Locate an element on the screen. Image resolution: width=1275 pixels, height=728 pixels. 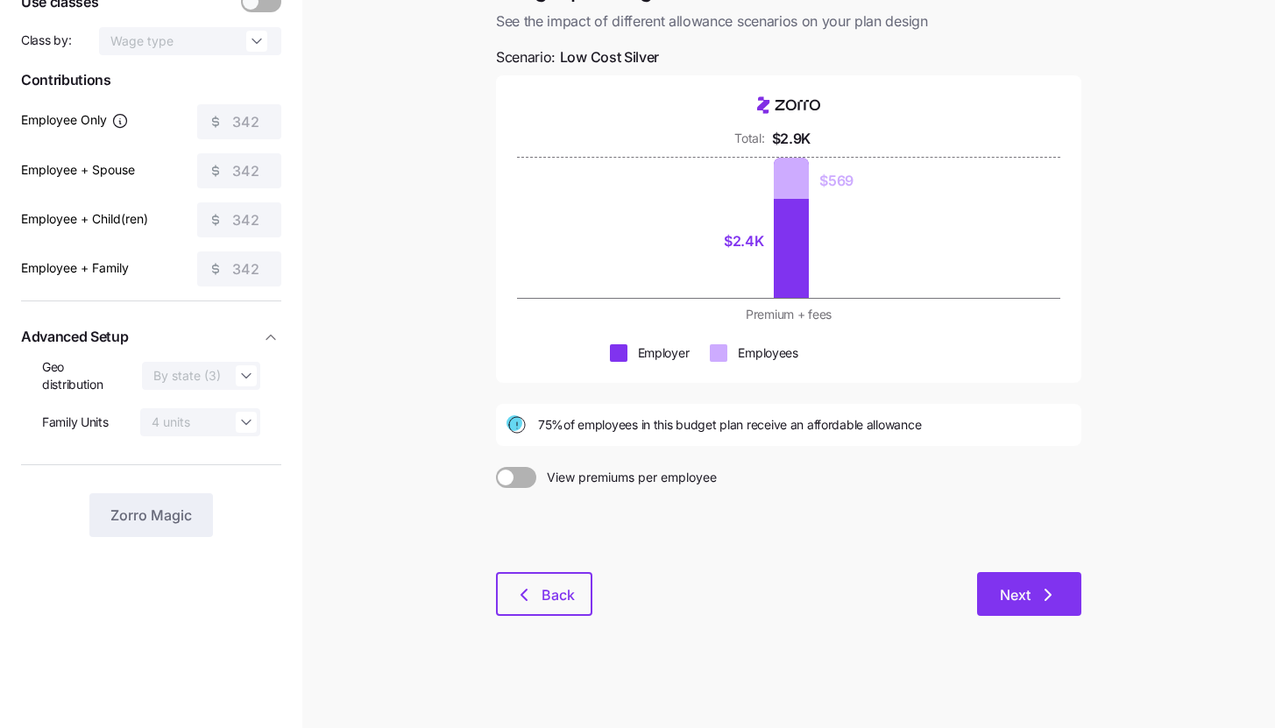
button: Advanced Setup is located at coordinates (151, 336).